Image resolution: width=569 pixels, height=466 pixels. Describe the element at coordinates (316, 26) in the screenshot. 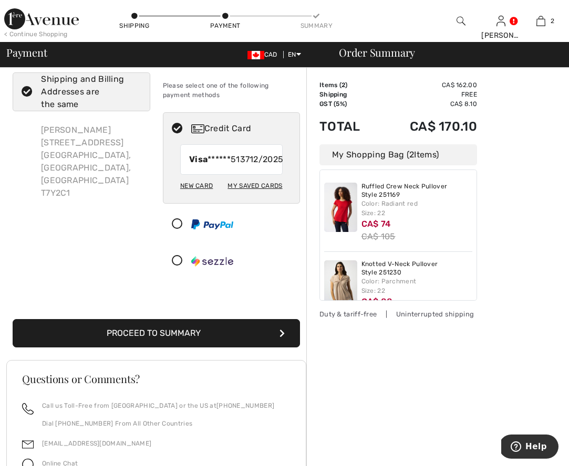

I see `div: Summary` at that location.